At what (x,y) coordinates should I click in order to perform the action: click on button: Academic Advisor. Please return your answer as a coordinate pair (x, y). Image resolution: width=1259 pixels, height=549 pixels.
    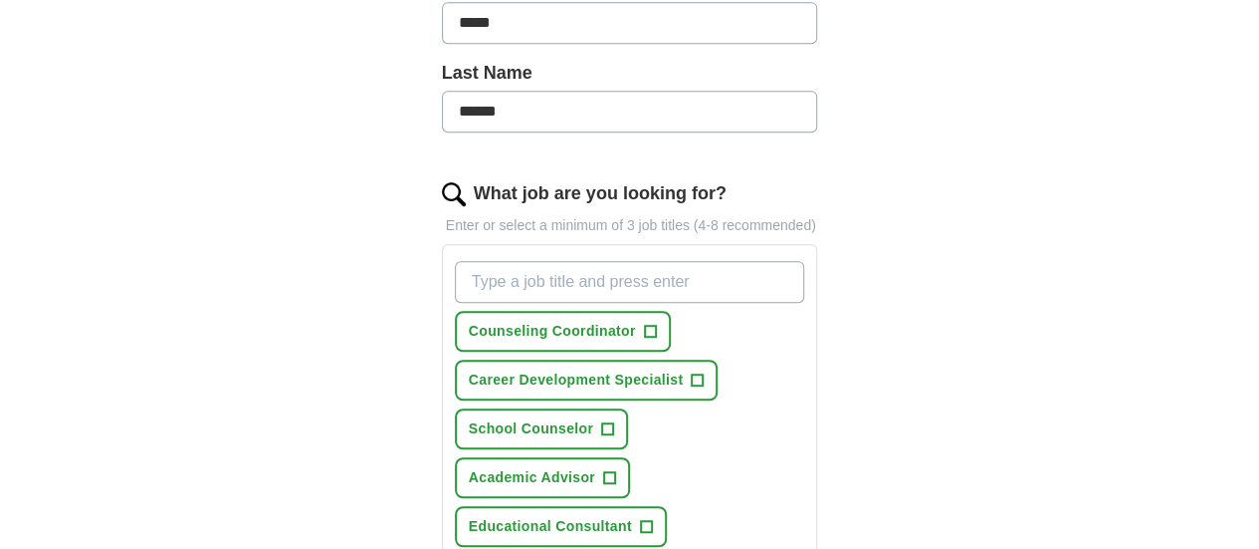
    Looking at the image, I should click on (543, 477).